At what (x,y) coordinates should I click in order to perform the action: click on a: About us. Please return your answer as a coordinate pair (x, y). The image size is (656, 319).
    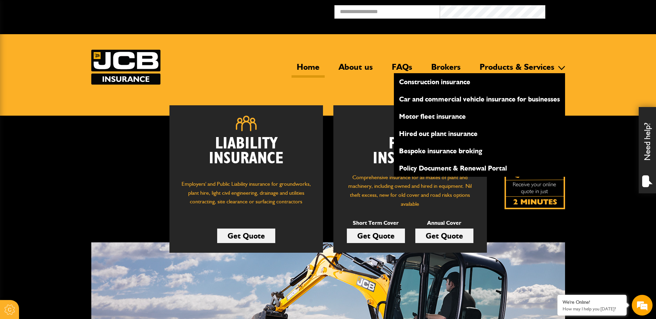
    Looking at the image, I should click on (355, 70).